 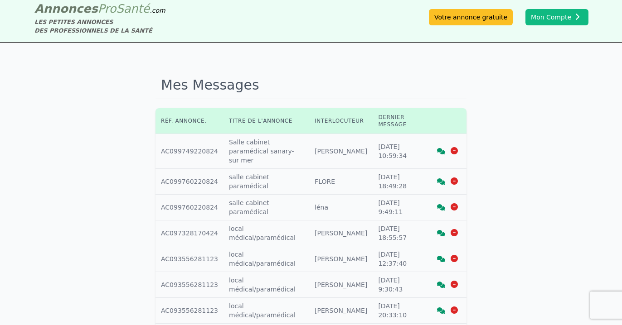 I want to click on td: léna, so click(x=341, y=208).